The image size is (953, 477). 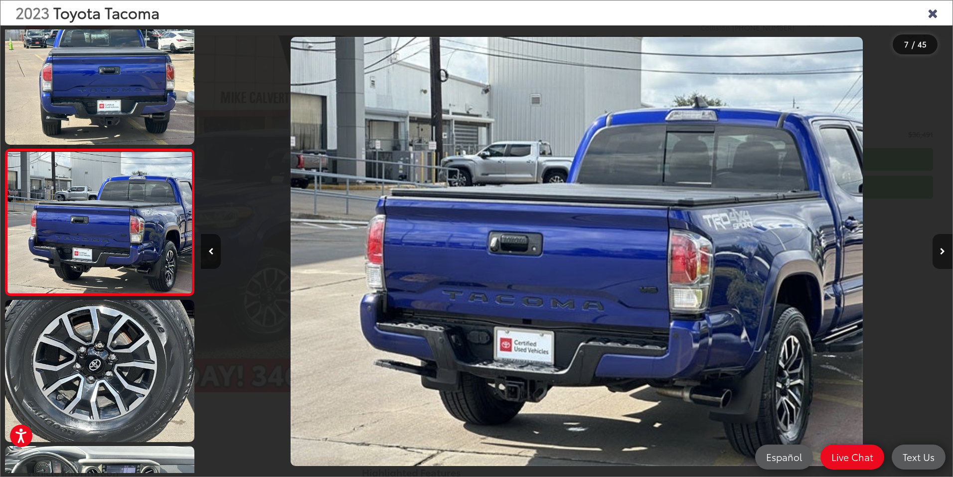 I want to click on span: Toyota Tacoma, so click(x=106, y=12).